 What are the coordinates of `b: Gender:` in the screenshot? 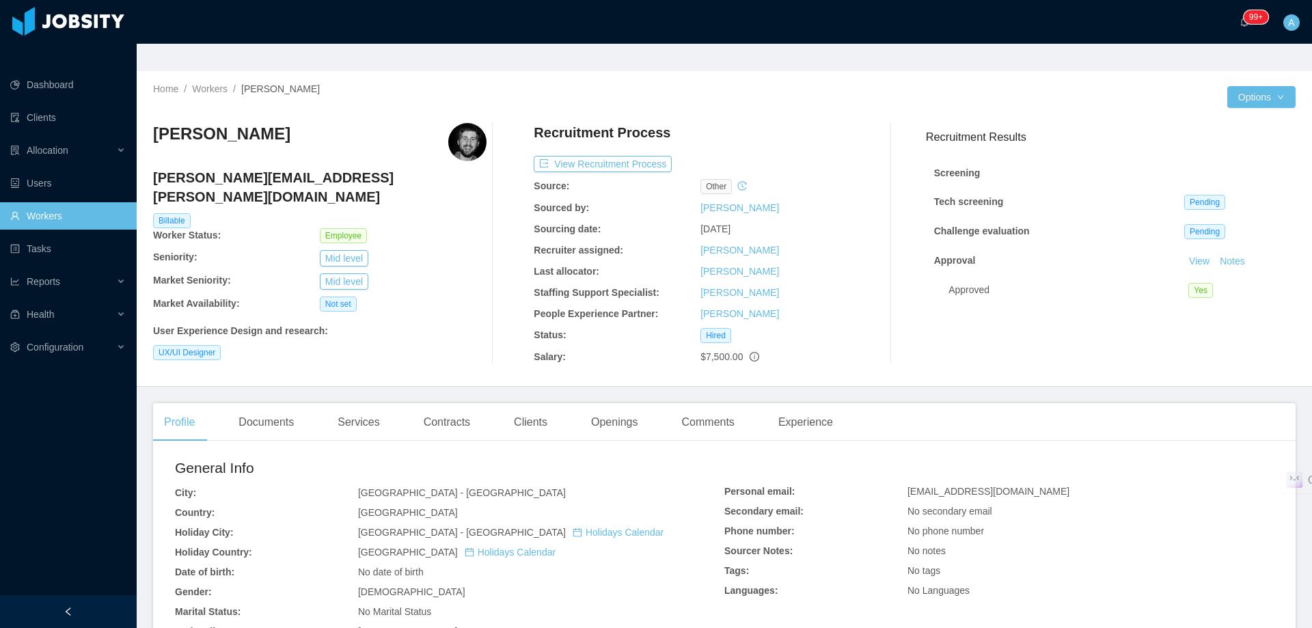 It's located at (193, 592).